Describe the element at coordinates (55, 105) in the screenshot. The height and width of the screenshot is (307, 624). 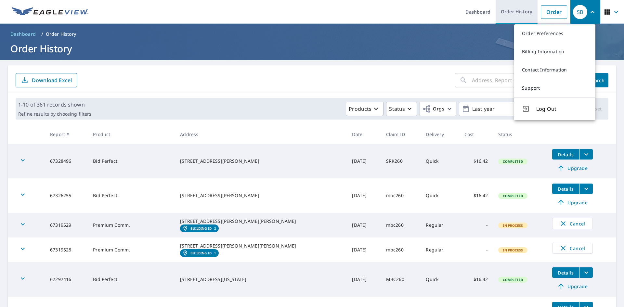
I see `p: 1-10 of 361 records shown` at that location.